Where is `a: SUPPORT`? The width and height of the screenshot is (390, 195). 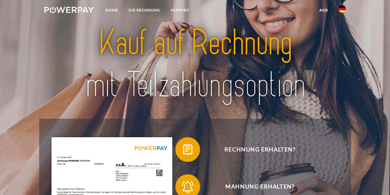 a: SUPPORT is located at coordinates (180, 10).